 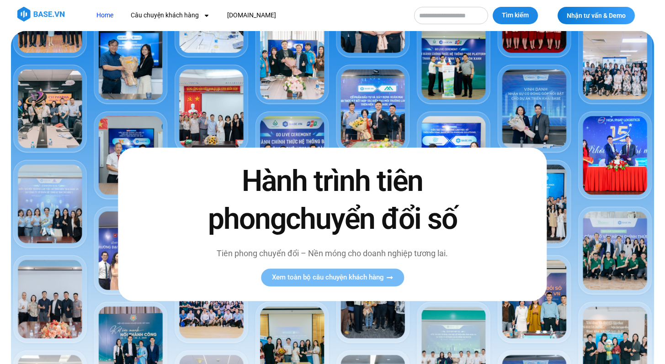 I want to click on p: Tiên phong chuyển đổi – Nền móng cho doanh nghiệp tương lai., so click(x=332, y=254).